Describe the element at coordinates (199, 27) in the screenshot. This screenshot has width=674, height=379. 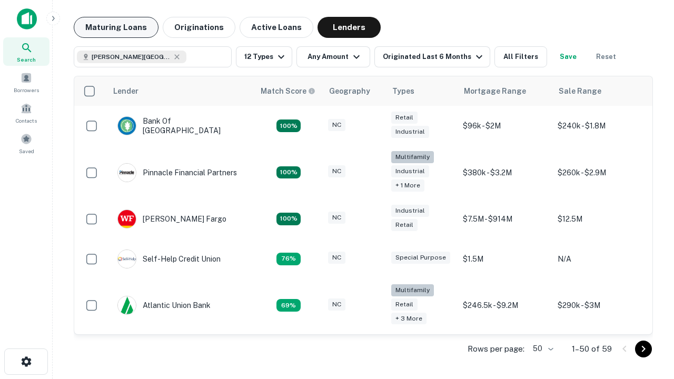
I see `button: Originations` at that location.